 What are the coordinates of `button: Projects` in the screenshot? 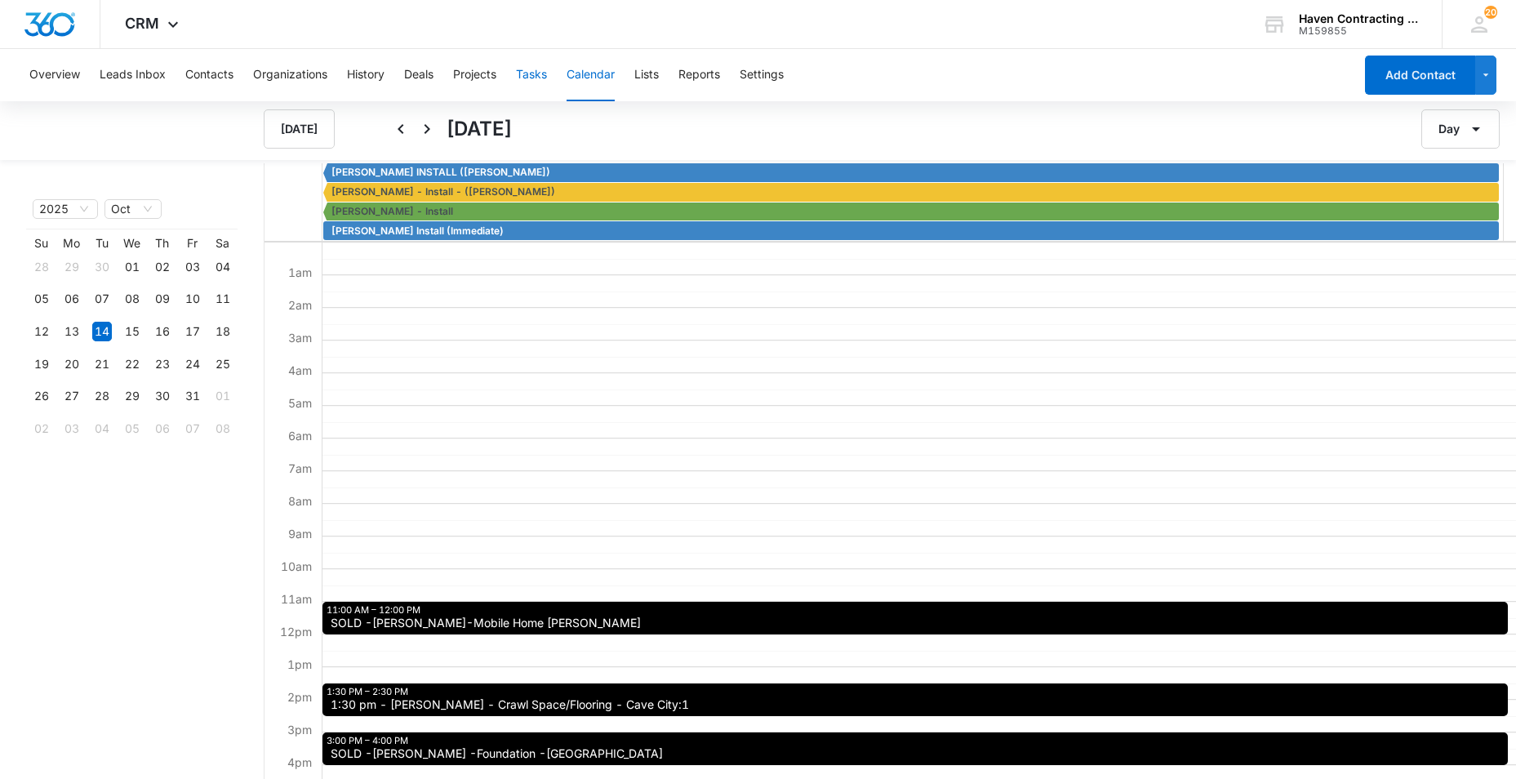 It's located at (474, 75).